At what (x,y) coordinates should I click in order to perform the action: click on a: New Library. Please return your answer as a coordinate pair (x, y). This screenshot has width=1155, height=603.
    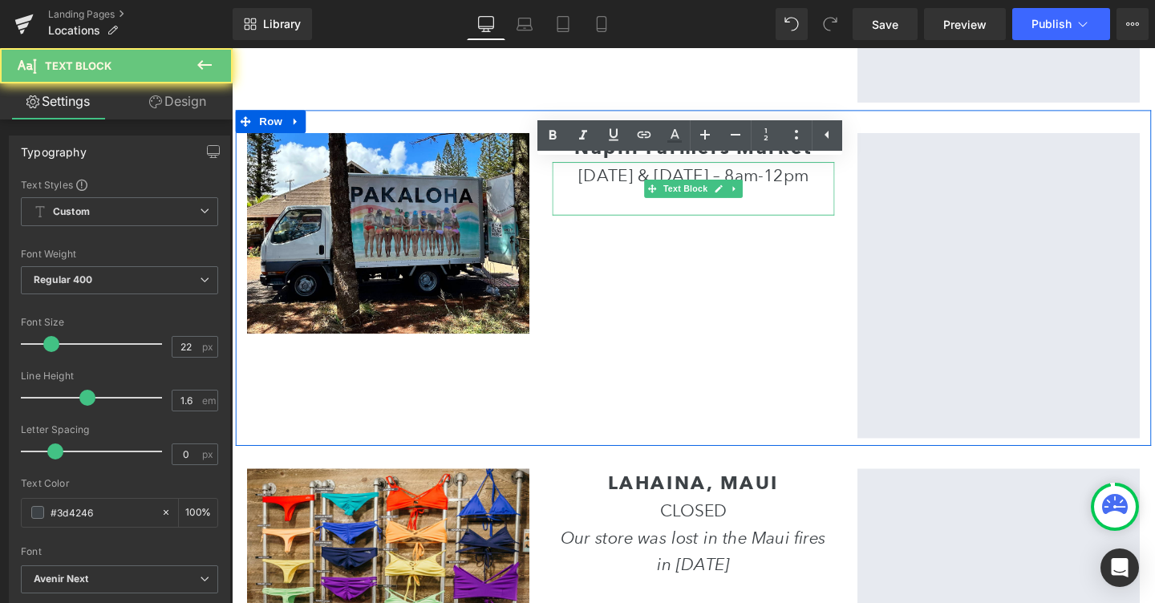
    Looking at the image, I should click on (272, 24).